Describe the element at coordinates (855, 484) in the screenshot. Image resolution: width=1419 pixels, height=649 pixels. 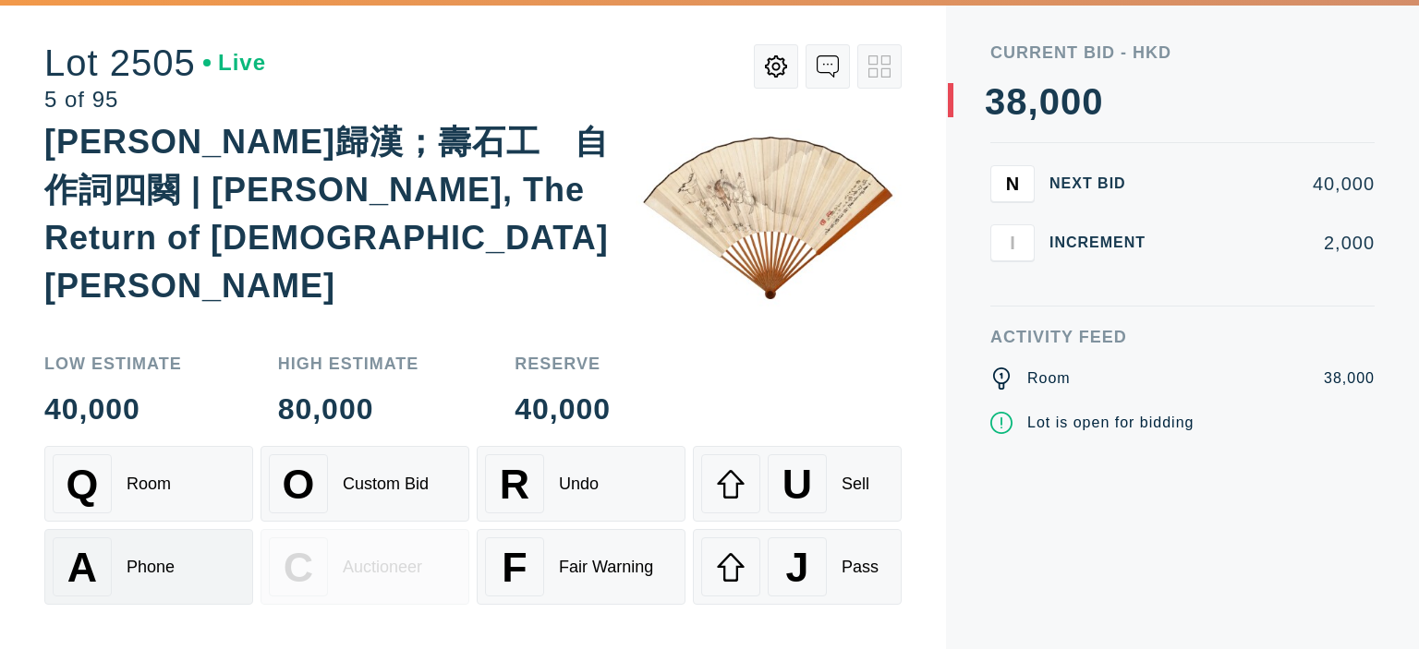
I see `div: Sell` at that location.